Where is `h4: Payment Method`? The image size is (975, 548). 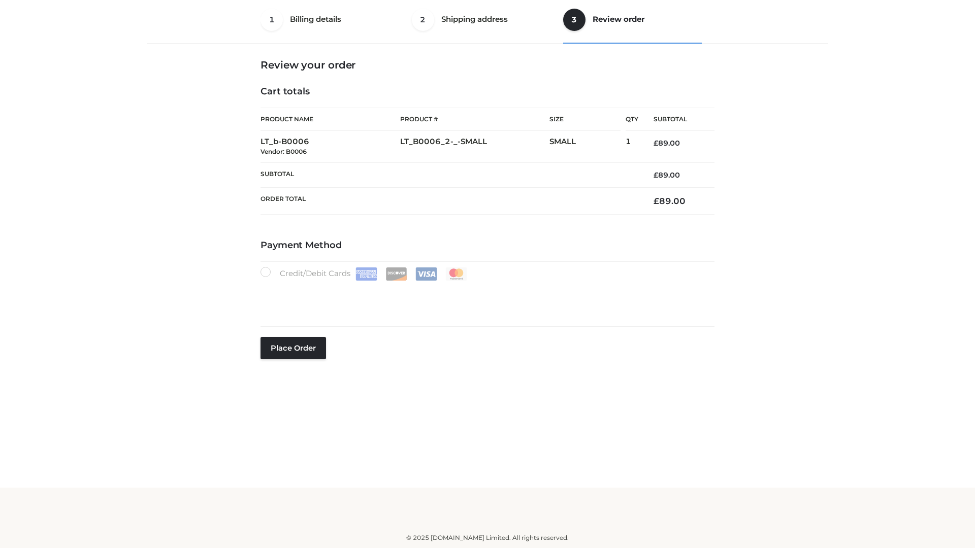
h4: Payment Method is located at coordinates (487, 246).